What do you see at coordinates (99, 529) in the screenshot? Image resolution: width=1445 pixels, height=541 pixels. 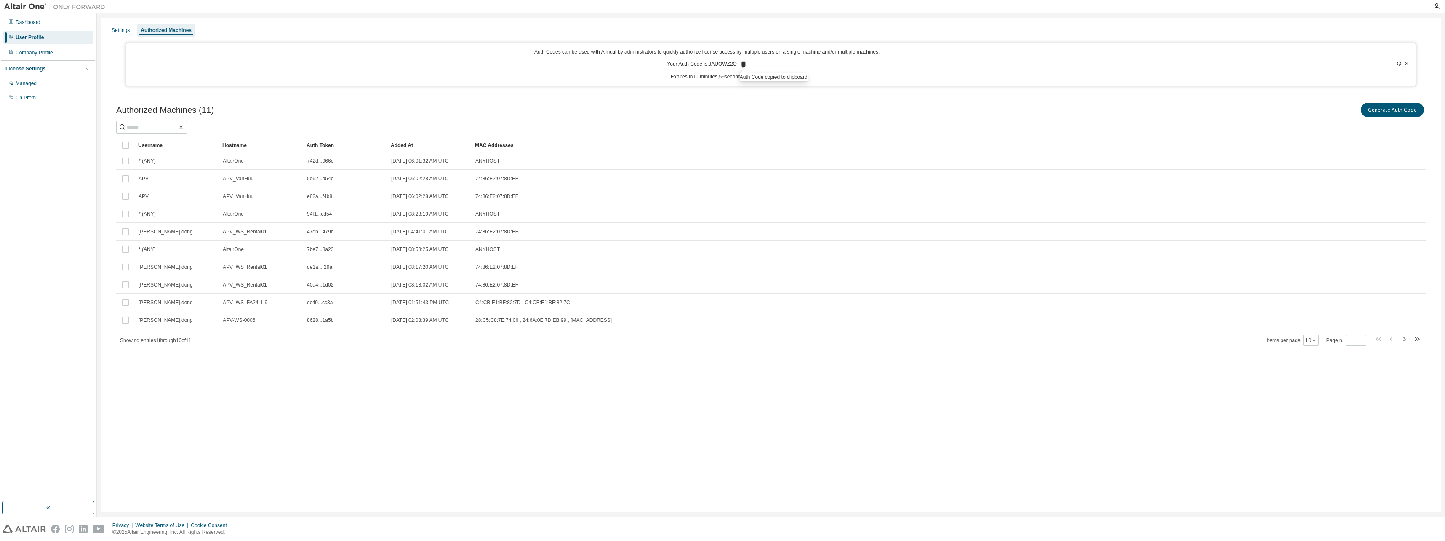 I see `img: youtube.svg` at bounding box center [99, 529].